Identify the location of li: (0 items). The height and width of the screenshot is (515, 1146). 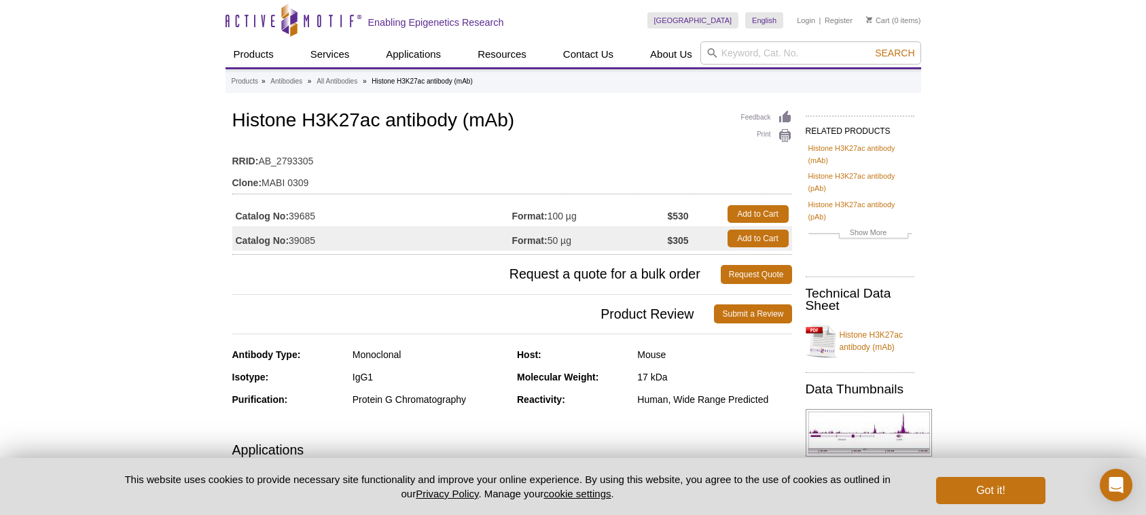
(893, 20).